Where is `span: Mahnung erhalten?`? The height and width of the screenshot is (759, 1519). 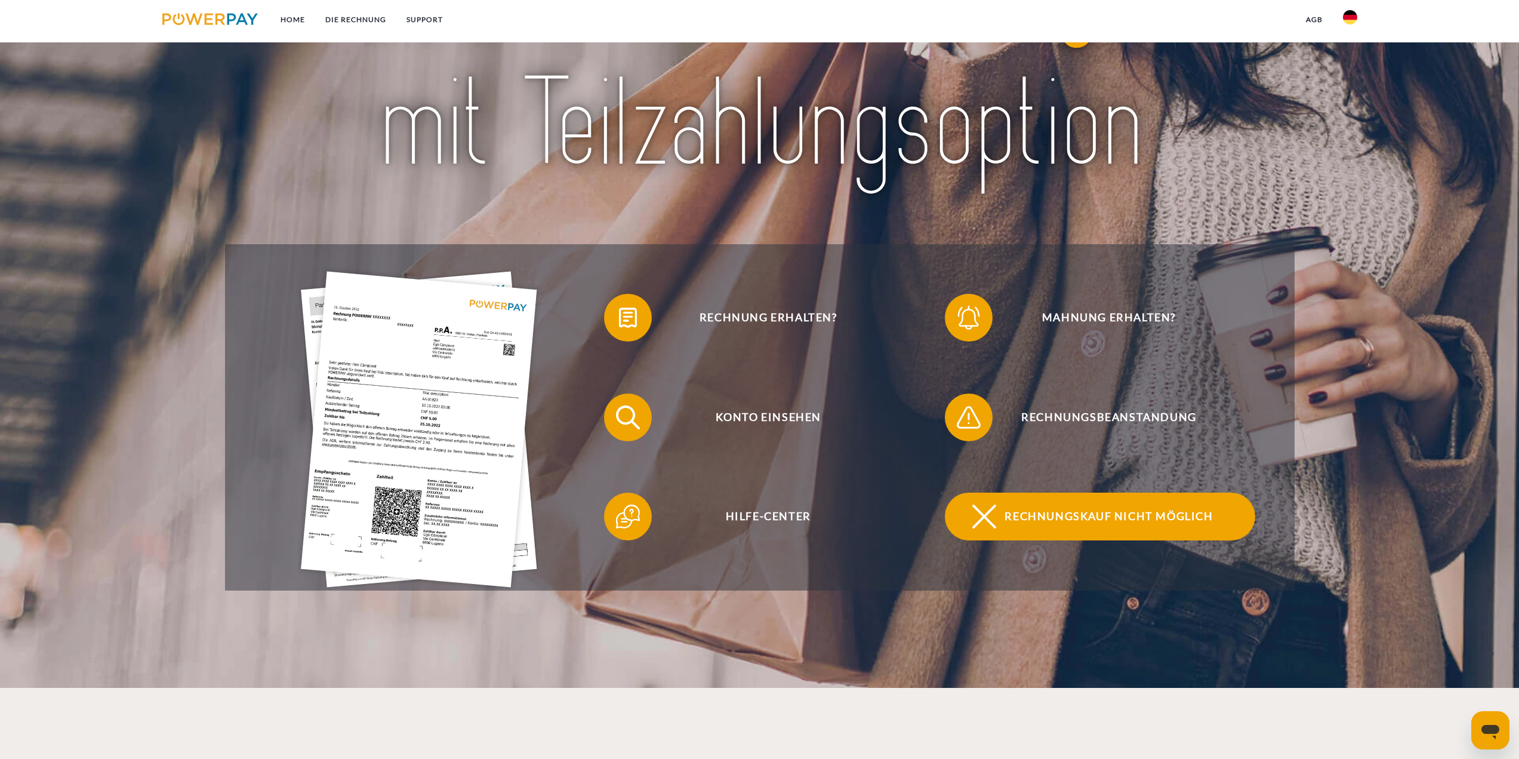
span: Mahnung erhalten? is located at coordinates (1109, 318).